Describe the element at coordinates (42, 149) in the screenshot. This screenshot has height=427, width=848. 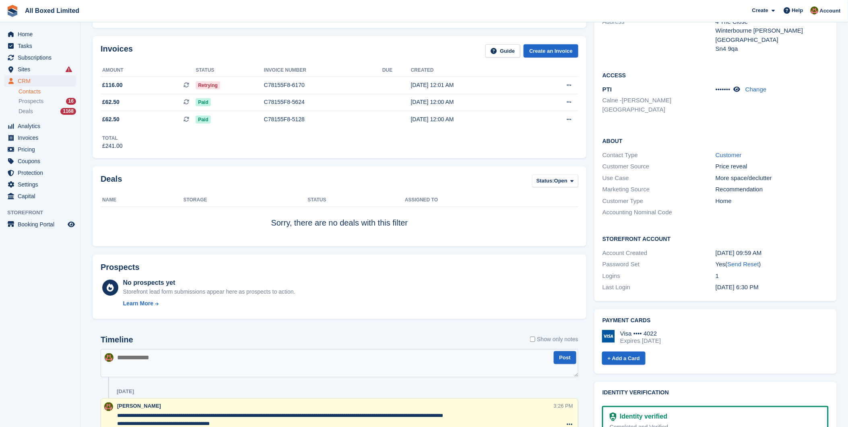
I see `span: Pricing` at that location.